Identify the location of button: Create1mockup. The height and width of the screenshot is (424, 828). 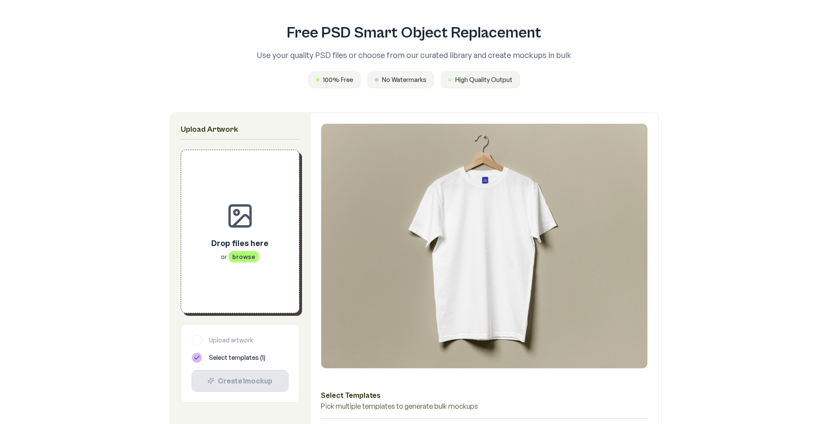
(240, 381).